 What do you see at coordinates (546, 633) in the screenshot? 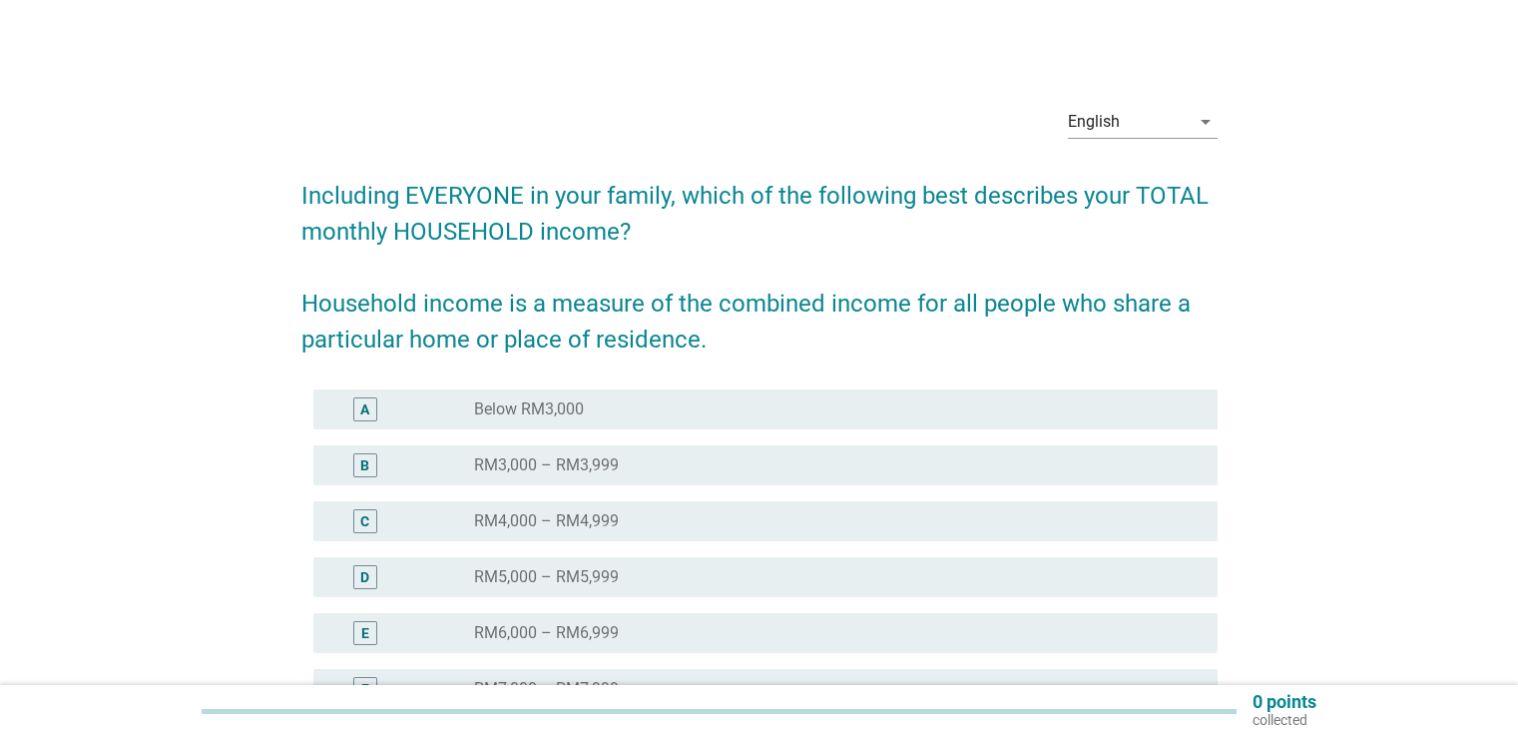
I see `label: RM6,000 – RM6,999` at bounding box center [546, 633].